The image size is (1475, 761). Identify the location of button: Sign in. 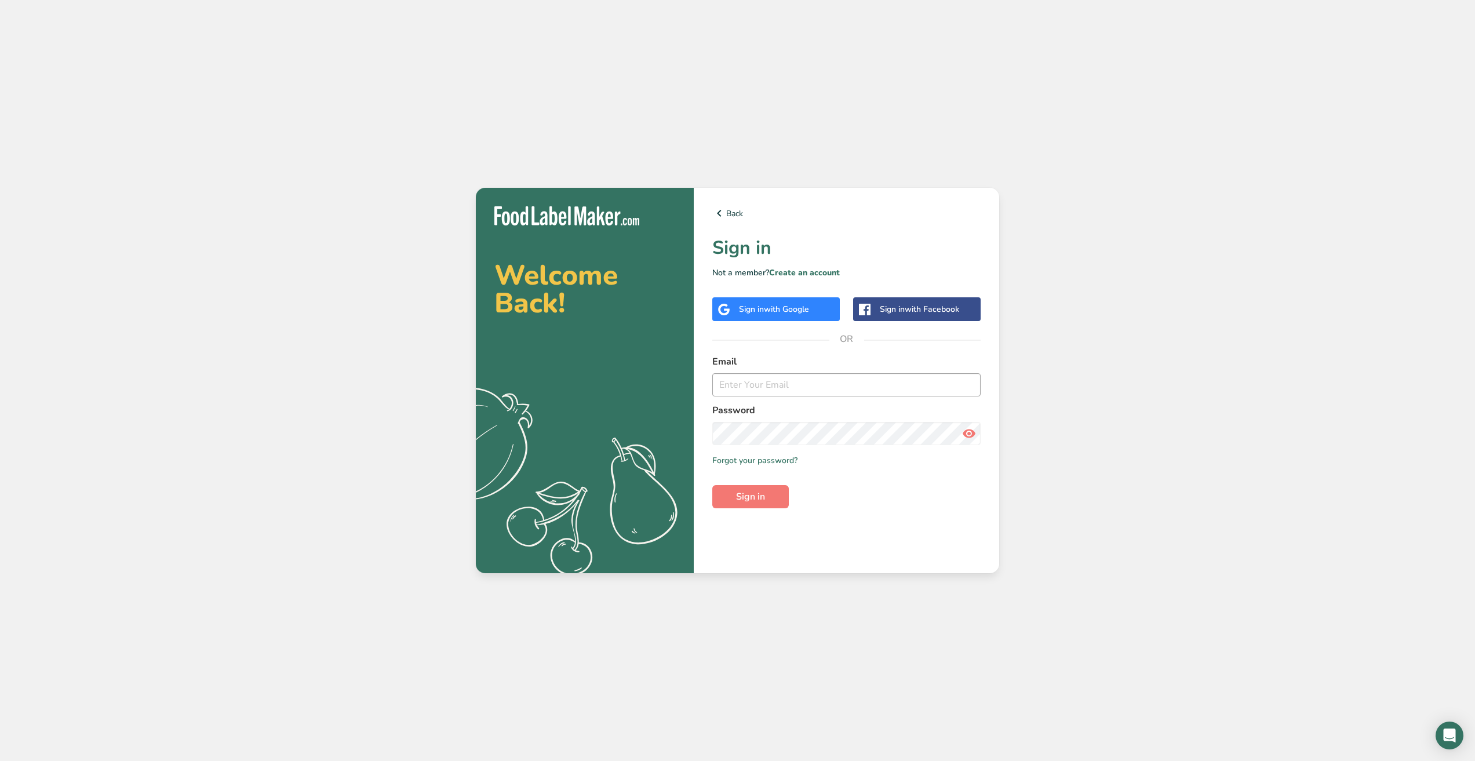
(751, 497).